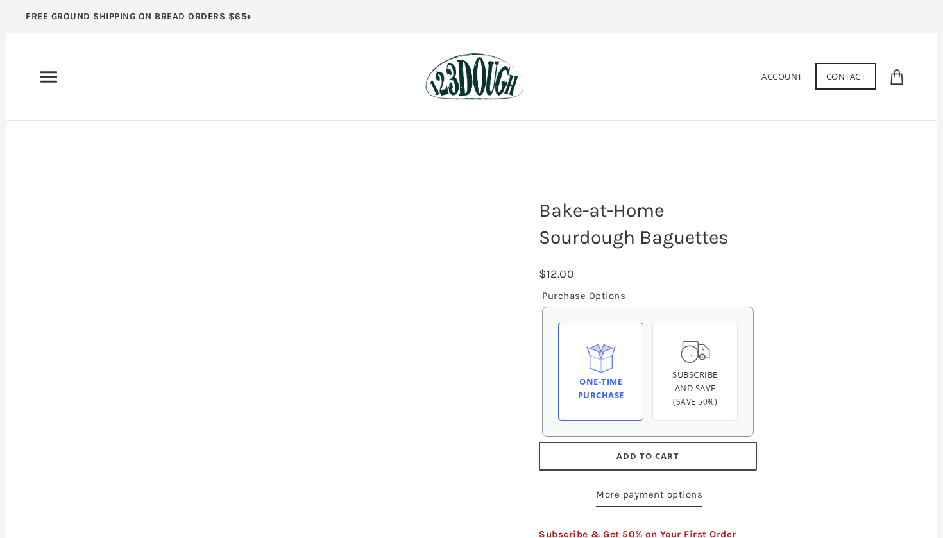 This screenshot has height=538, width=943. Describe the element at coordinates (584, 296) in the screenshot. I see `legend: Purchase Options` at that location.